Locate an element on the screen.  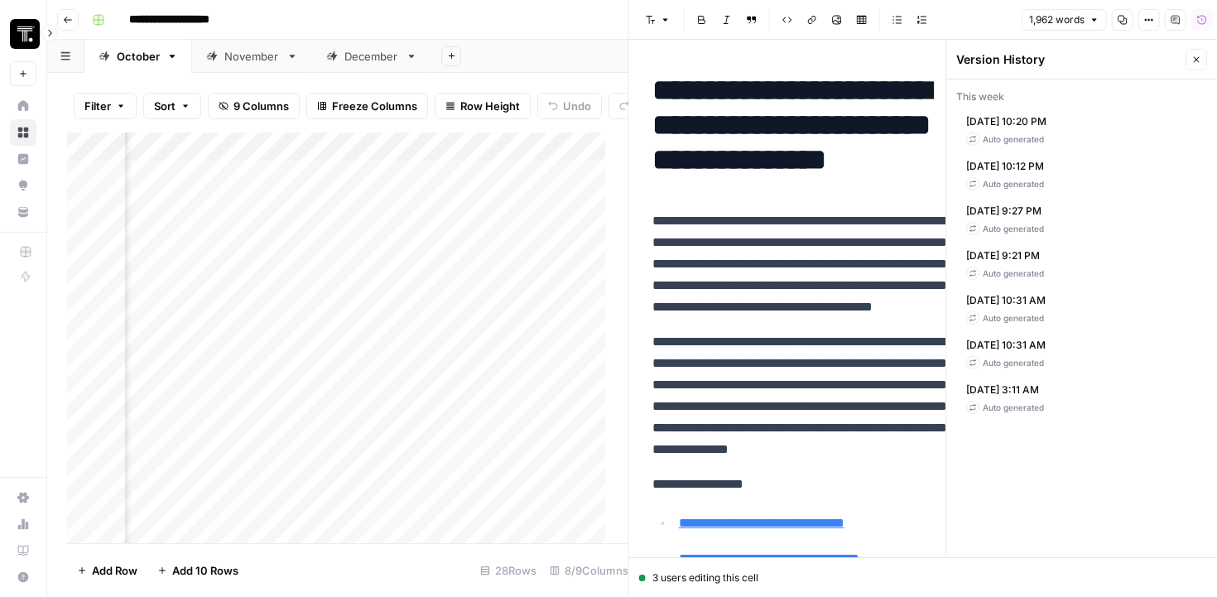
button: Workspace: Thoughtspot is located at coordinates (23, 34).